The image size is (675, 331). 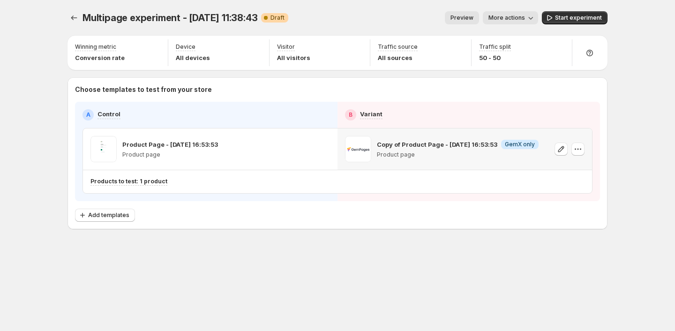 I want to click on button: Preview, so click(x=462, y=18).